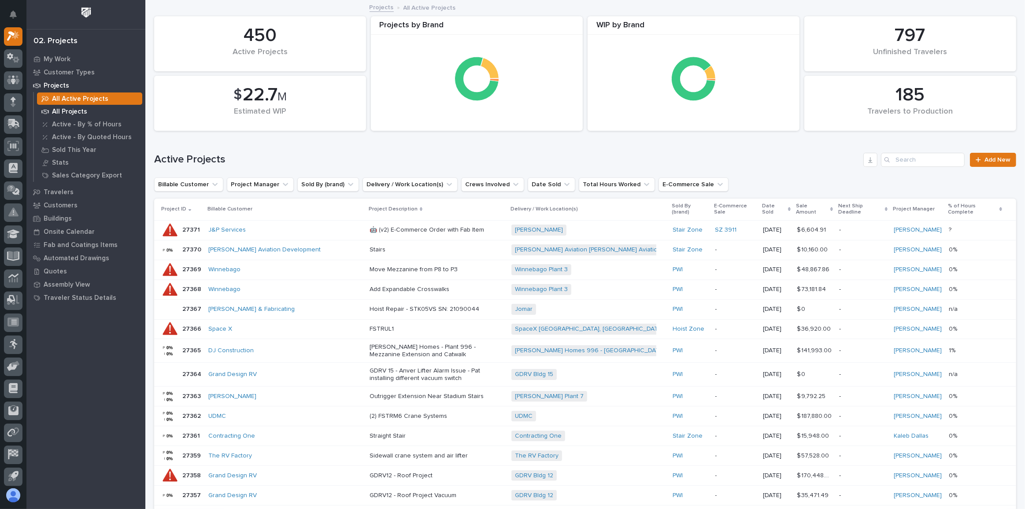  Describe the element at coordinates (524, 416) in the screenshot. I see `a: UDMC` at that location.